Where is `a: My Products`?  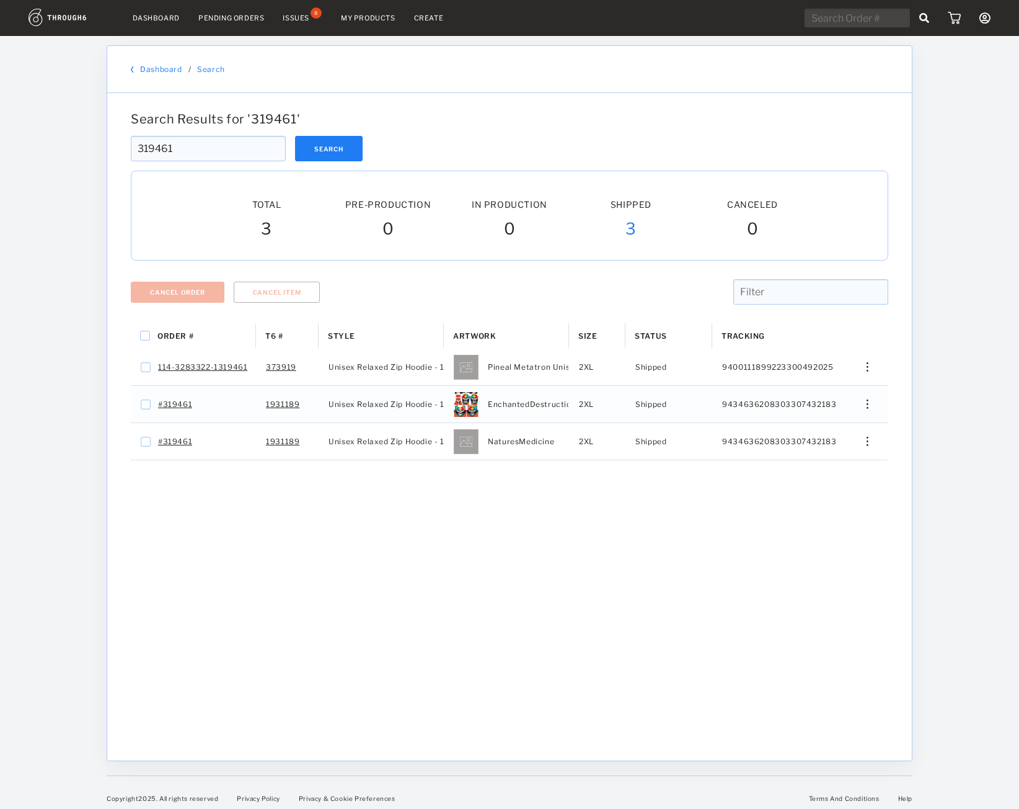 a: My Products is located at coordinates (368, 18).